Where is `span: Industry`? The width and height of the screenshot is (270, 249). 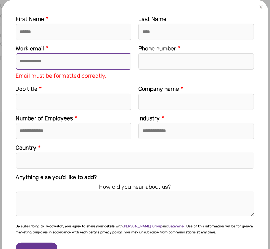 span: Industry is located at coordinates (149, 118).